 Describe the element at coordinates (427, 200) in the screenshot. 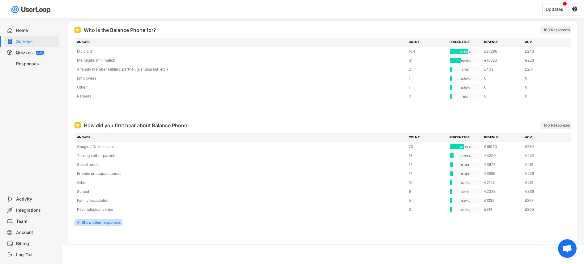

I see `div: 5` at that location.